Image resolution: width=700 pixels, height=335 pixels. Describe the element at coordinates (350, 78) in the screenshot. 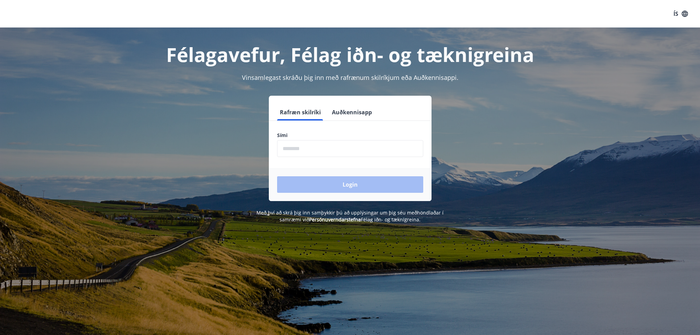

I see `span: Vinsamlegast skráðu þig inn með rafrænum skilríkjum eða Auðkennisappi.` at that location.